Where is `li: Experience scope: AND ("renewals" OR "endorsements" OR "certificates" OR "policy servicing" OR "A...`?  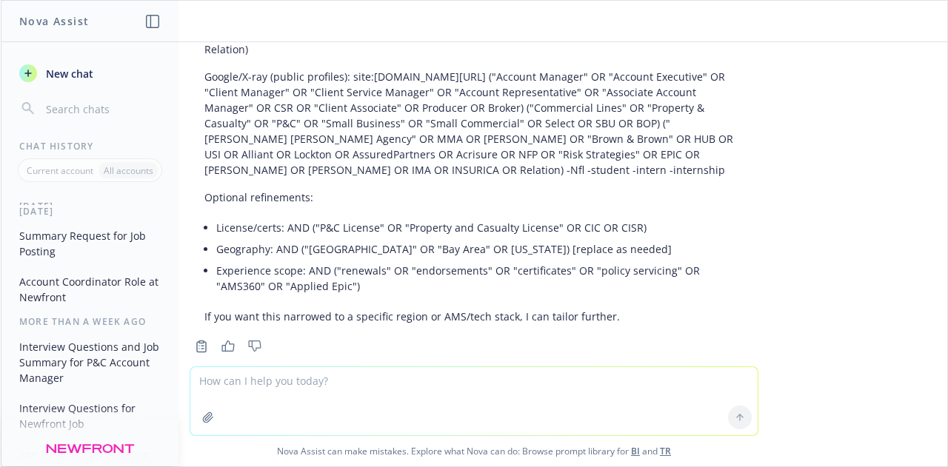 li: Experience scope: AND ("renewals" OR "endorsements" OR "certificates" OR "policy servicing" OR "A... is located at coordinates (480, 278).